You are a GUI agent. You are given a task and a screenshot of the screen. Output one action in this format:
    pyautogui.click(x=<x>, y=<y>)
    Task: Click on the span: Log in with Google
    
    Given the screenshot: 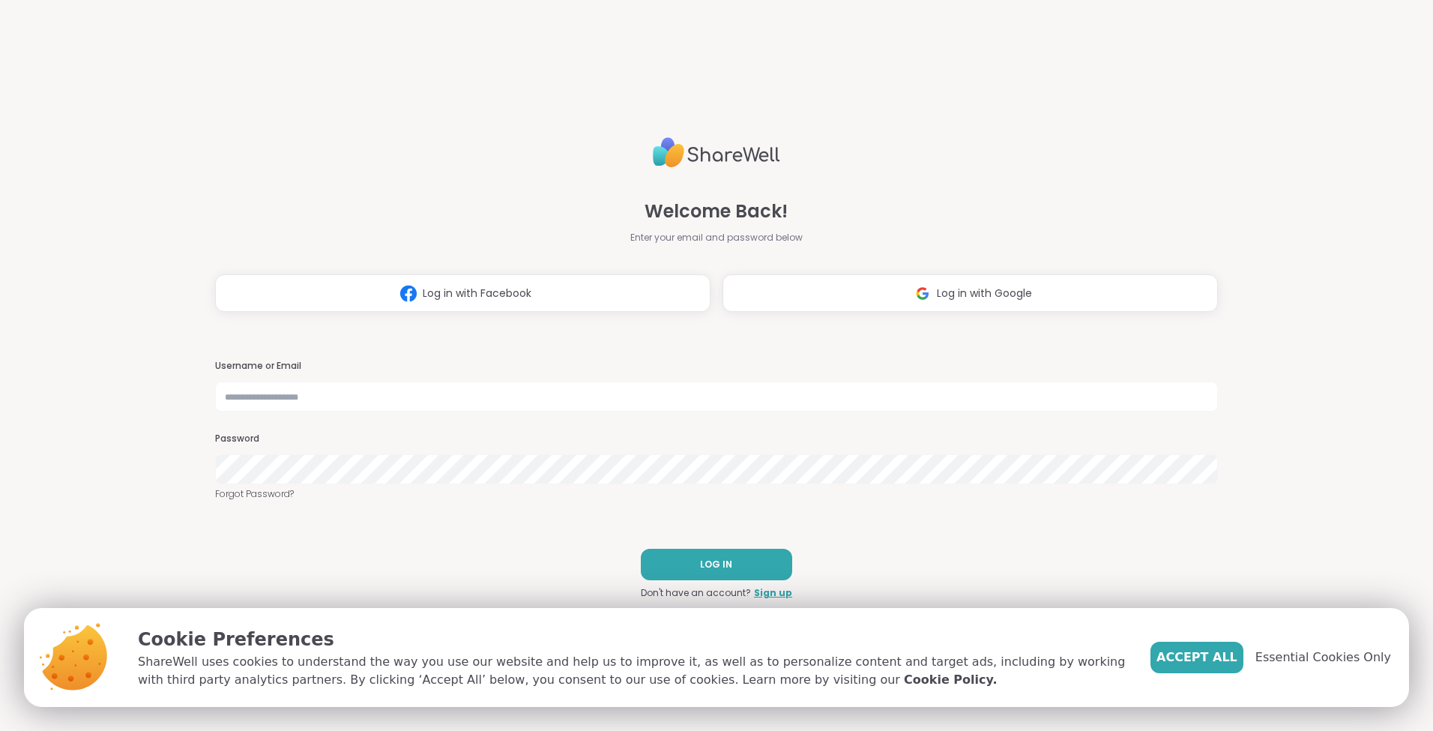 What is the action you would take?
    pyautogui.click(x=984, y=293)
    